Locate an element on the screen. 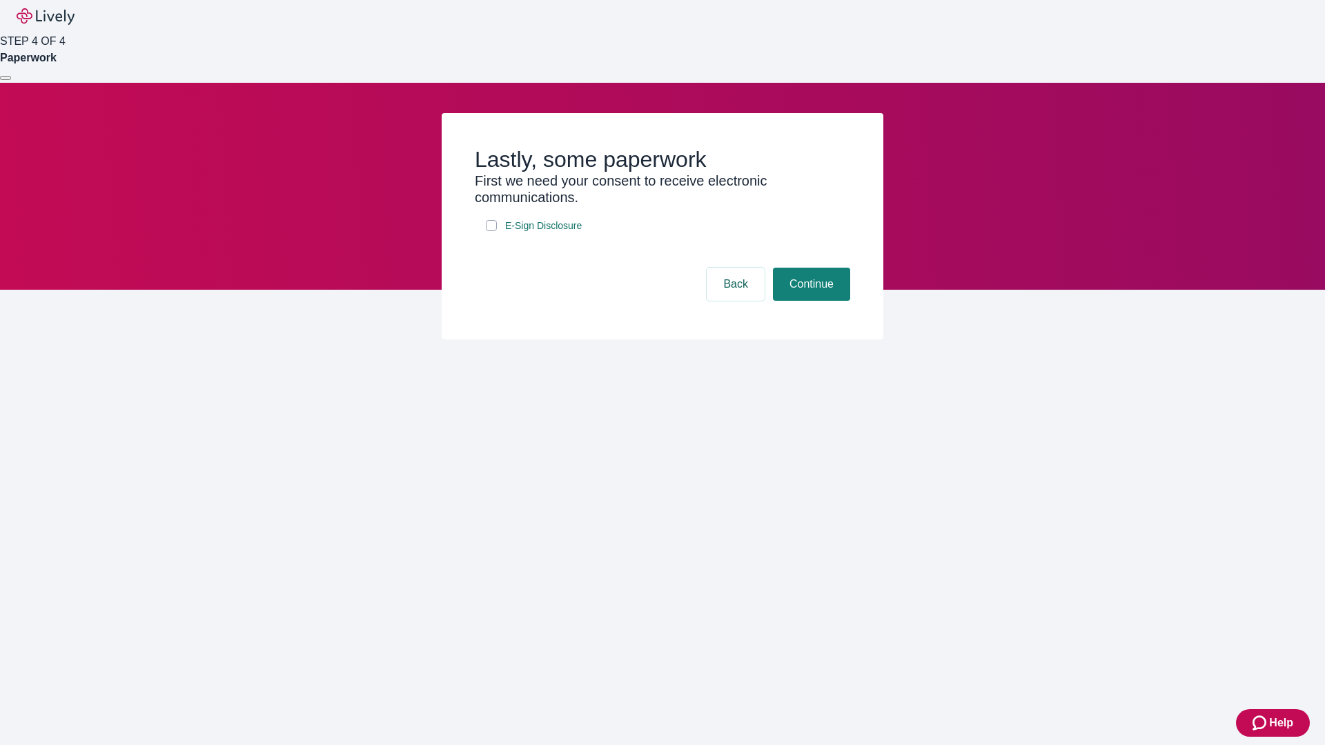 The width and height of the screenshot is (1325, 745). button: Continue is located at coordinates (811, 284).